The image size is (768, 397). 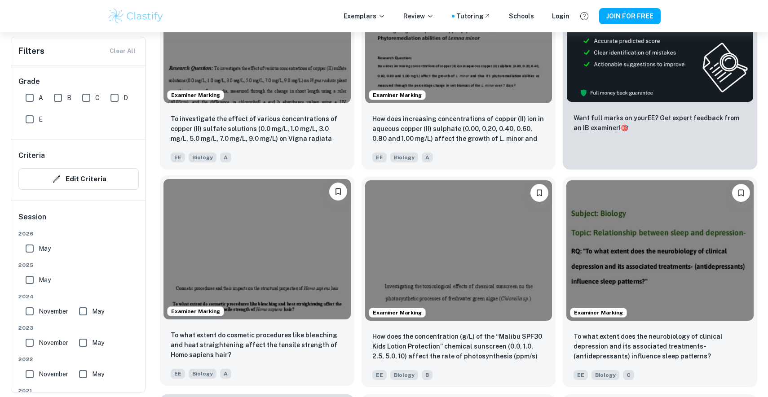 What do you see at coordinates (458, 129) in the screenshot?
I see `p: How does increasing concentrations of copper (II) ion in aqueous copper (II) sulphate (0.00, 0.20...` at bounding box center [458, 129].